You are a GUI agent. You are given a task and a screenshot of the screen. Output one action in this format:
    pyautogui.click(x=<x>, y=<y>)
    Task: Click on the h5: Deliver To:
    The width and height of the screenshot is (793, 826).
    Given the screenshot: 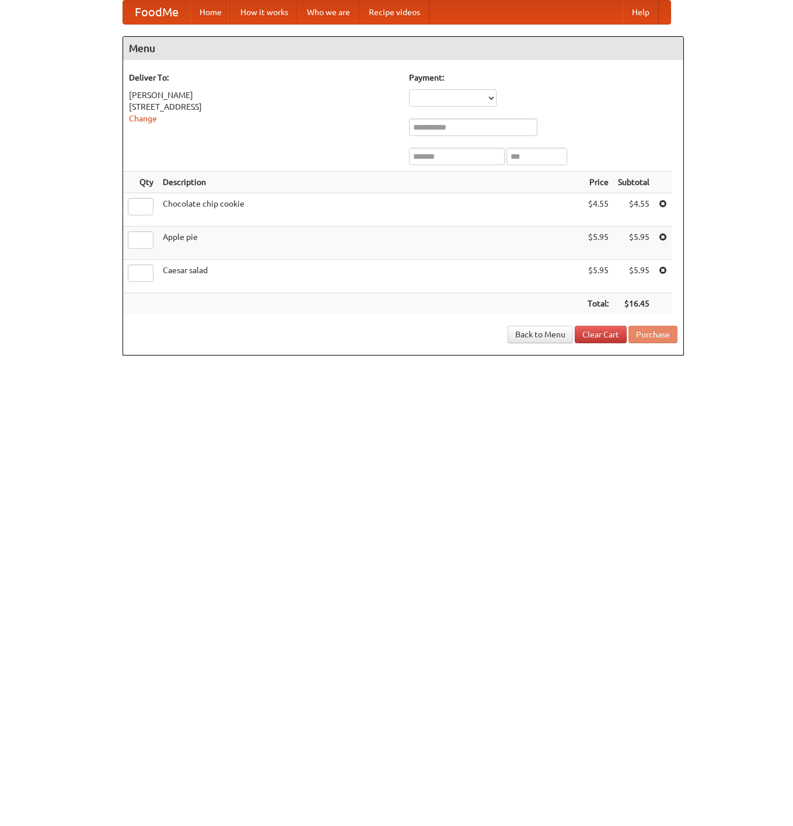 What is the action you would take?
    pyautogui.click(x=263, y=78)
    